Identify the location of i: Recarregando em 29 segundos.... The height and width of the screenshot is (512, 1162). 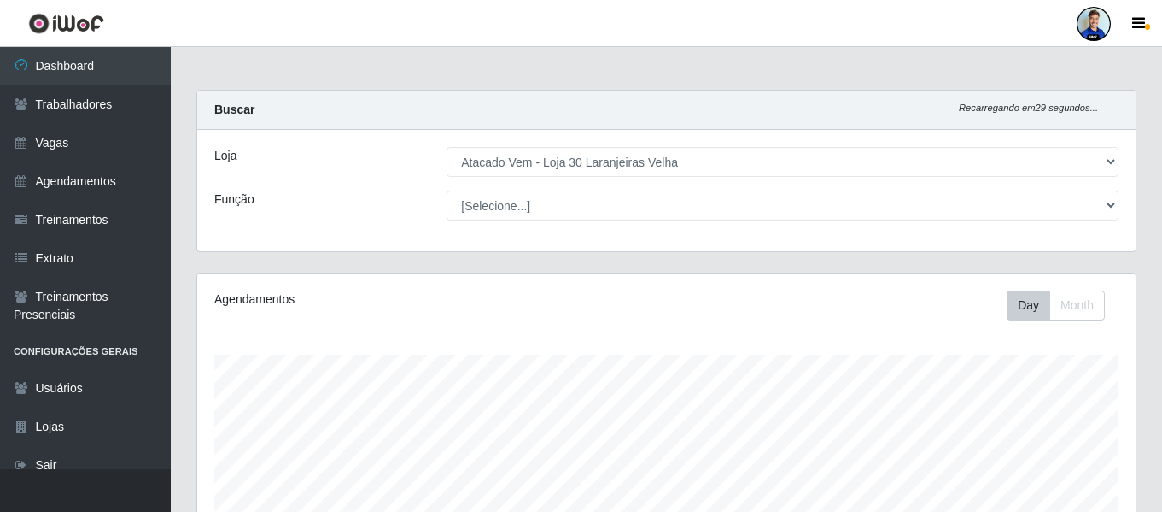
(1028, 108).